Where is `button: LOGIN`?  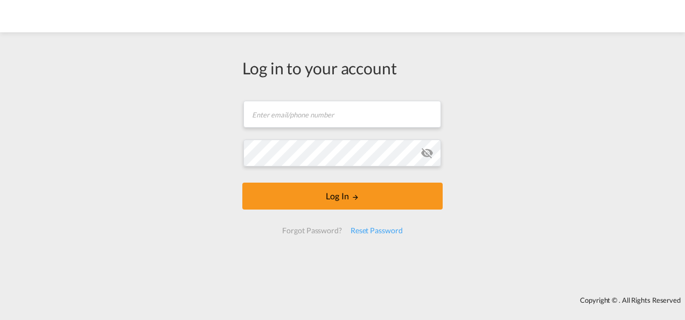 button: LOGIN is located at coordinates (342, 196).